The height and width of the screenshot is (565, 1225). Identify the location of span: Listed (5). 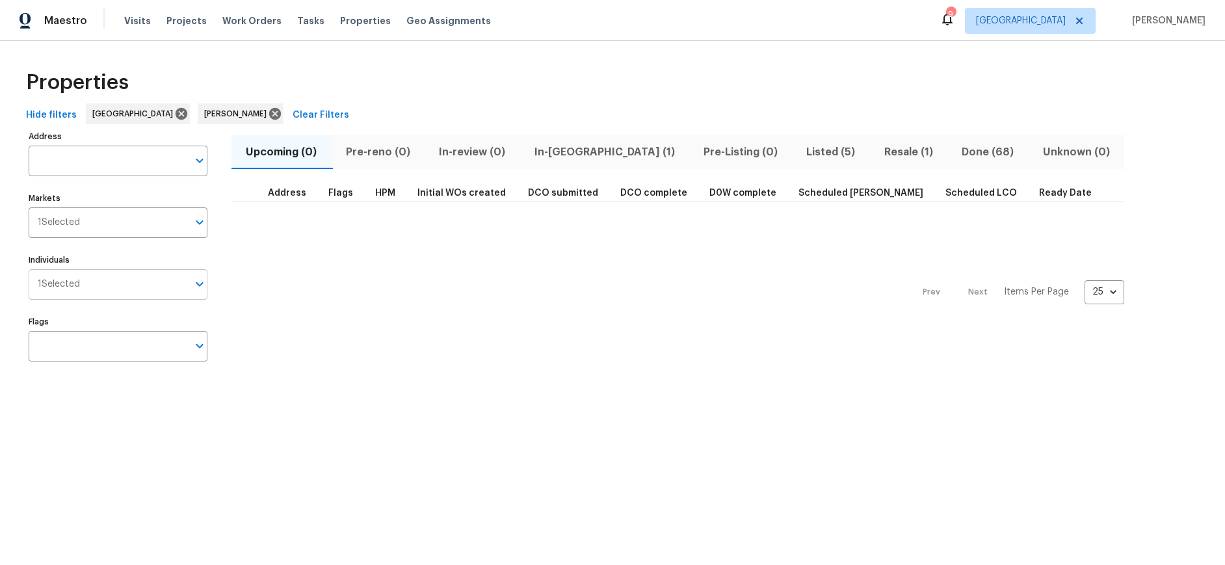
(830, 152).